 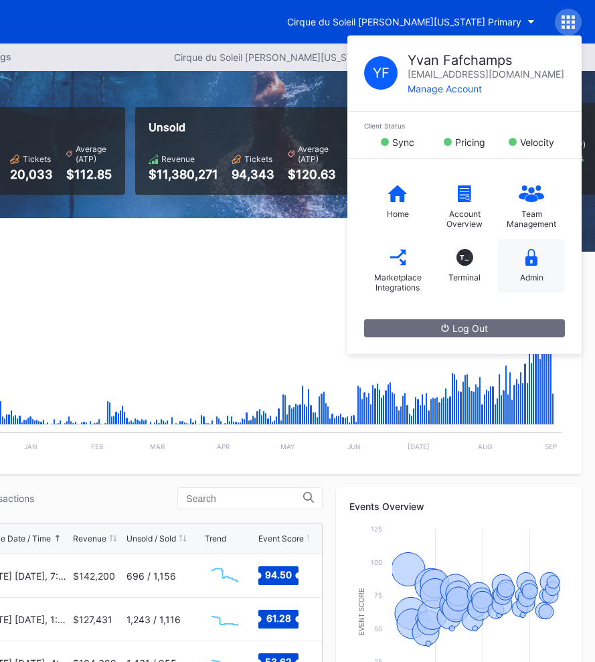 What do you see at coordinates (464, 257) in the screenshot?
I see `div: T_` at bounding box center [464, 257].